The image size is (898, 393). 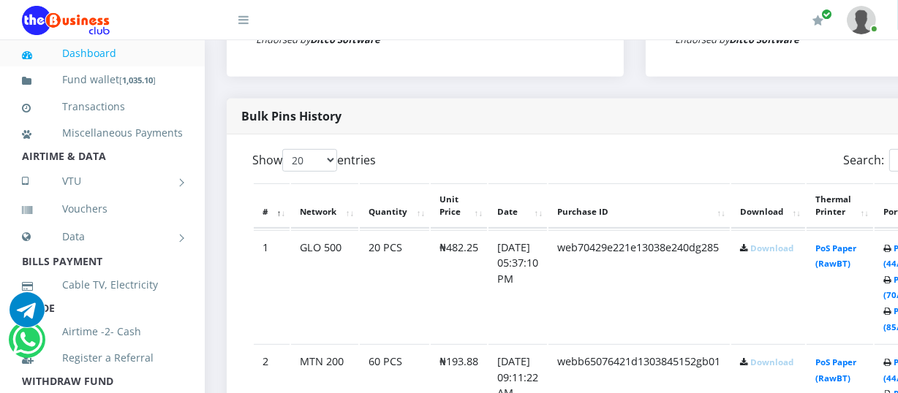 I want to click on td: web70429e221e13038e240dg285, so click(x=639, y=287).